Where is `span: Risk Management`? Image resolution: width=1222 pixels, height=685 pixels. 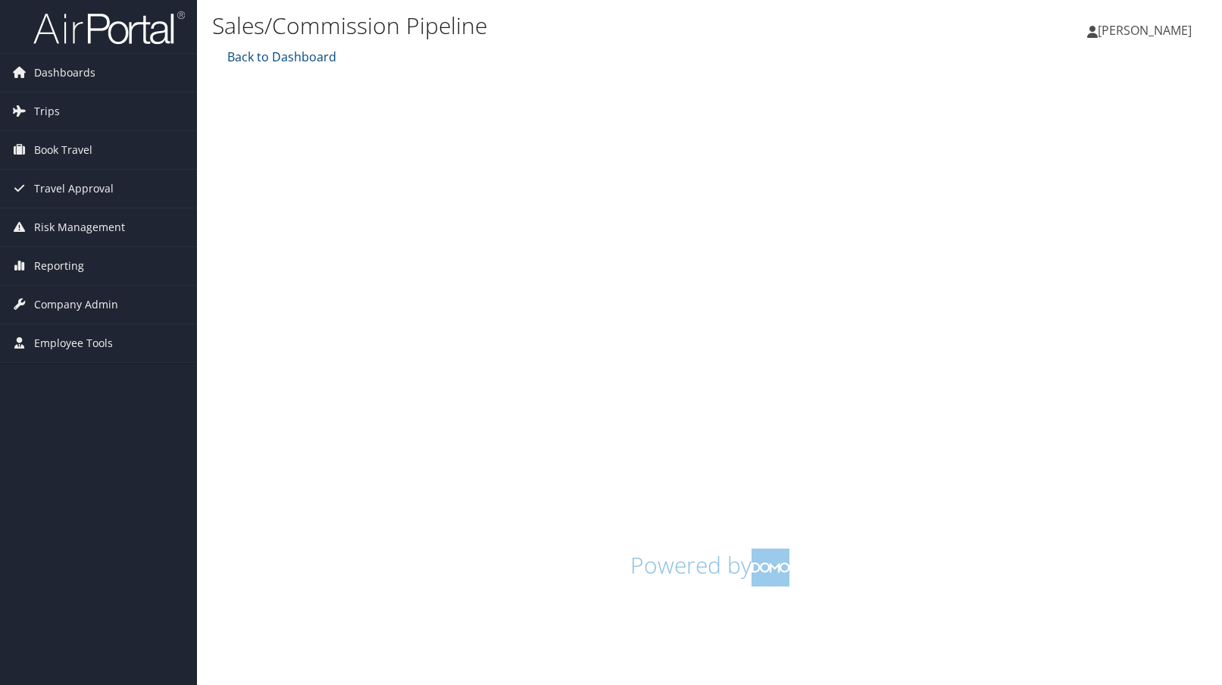 span: Risk Management is located at coordinates (80, 227).